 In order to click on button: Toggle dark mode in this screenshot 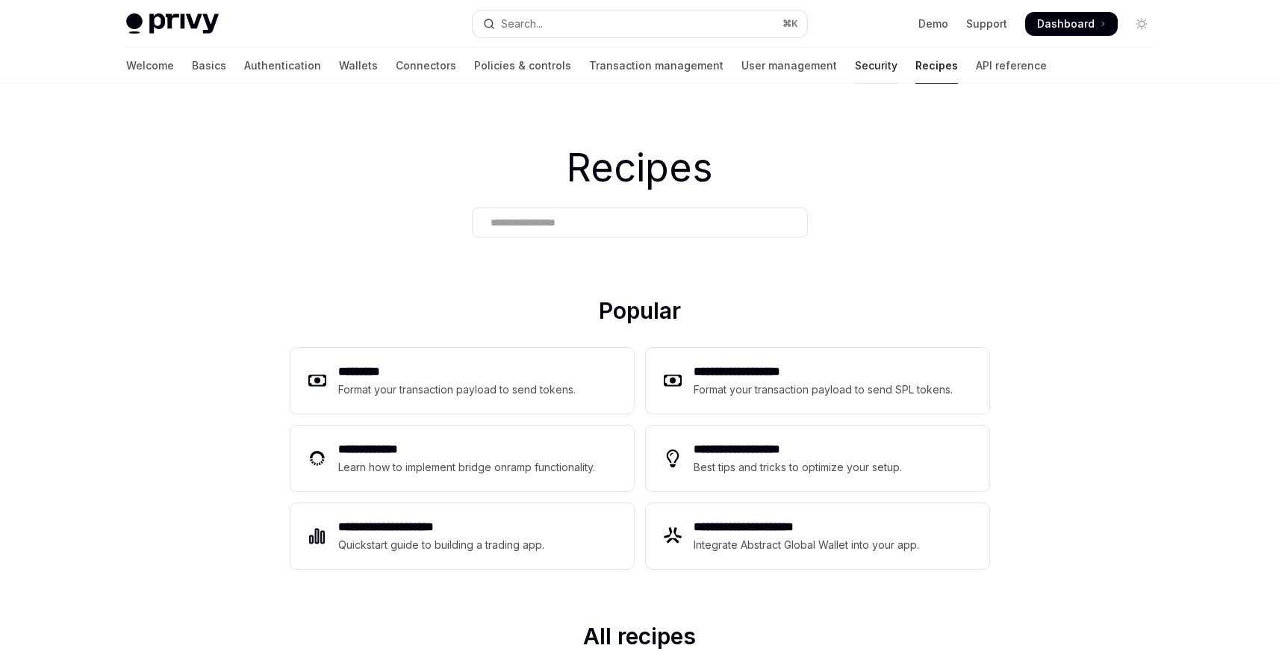, I will do `click(1141, 24)`.